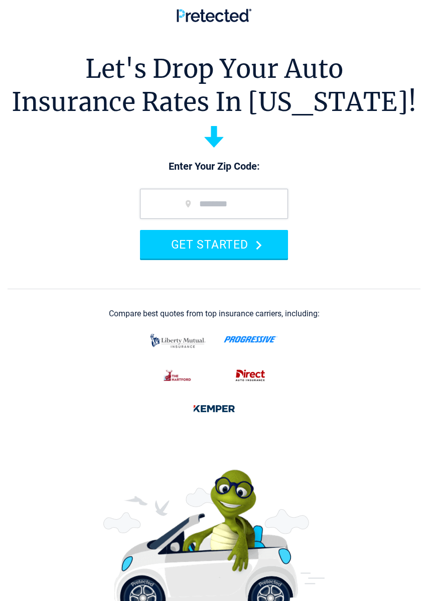 The image size is (428, 601). What do you see at coordinates (214, 244) in the screenshot?
I see `button: GET STARTED` at bounding box center [214, 244].